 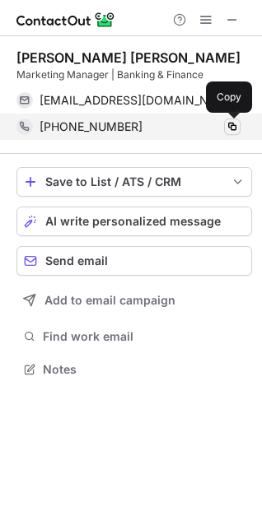 What do you see at coordinates (134, 221) in the screenshot?
I see `button: AI write personalized message` at bounding box center [134, 221].